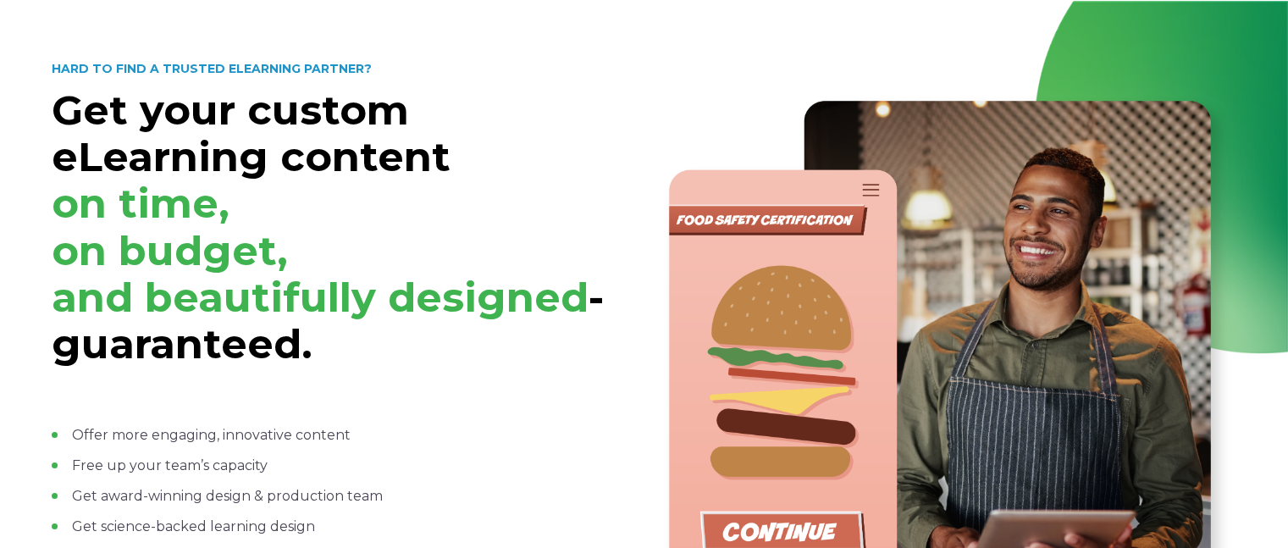 This screenshot has width=1288, height=548. I want to click on li: Offer more engaging, innovative content, so click(340, 435).